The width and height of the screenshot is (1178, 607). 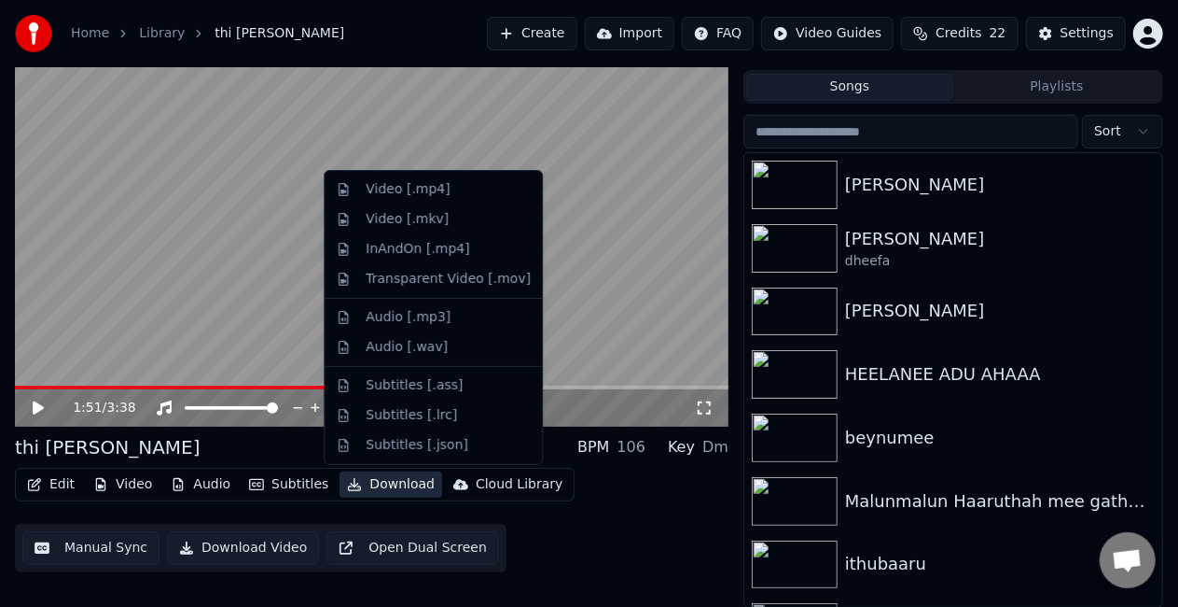 I want to click on div: Video [.mkv], so click(x=407, y=219).